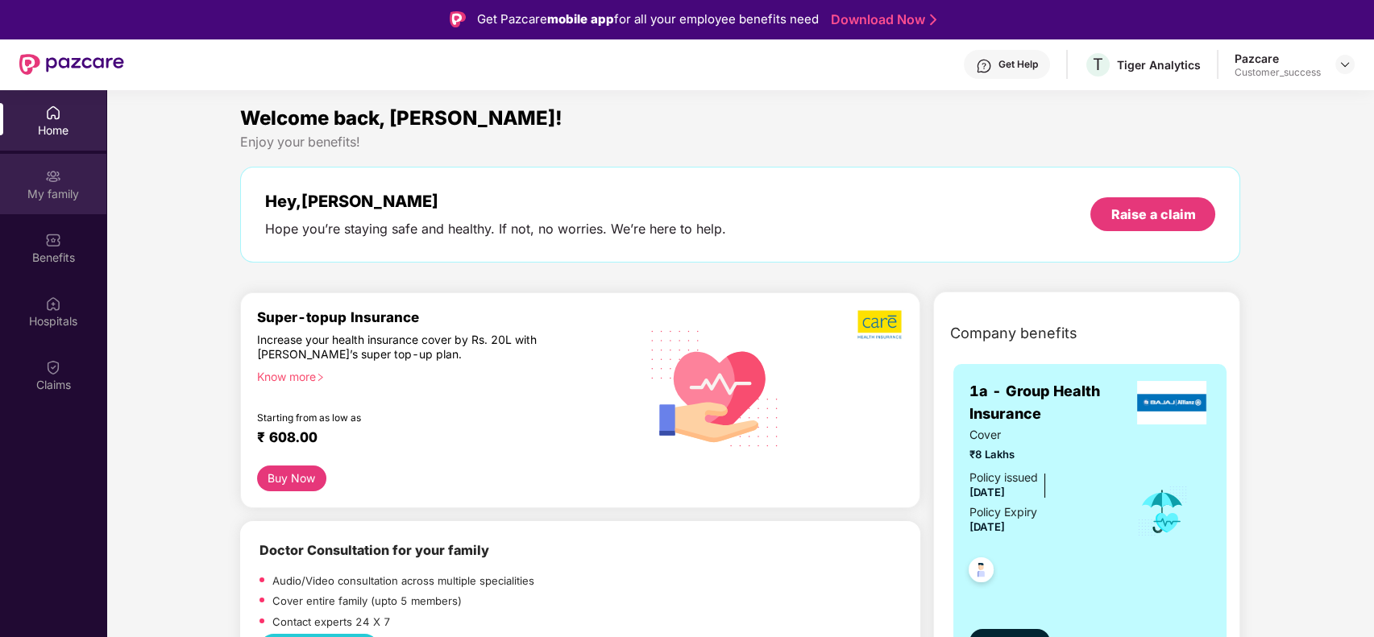 The width and height of the screenshot is (1374, 637). I want to click on img: svg+xml;base64,PHN2ZyBpZD0iSGVscC0zMngzMiIgeG1sbnM9Imh0dHA6Ly93d3cudzMub3JnLzIwMDAvc3ZnIiB3aWR0aD..., so click(984, 66).